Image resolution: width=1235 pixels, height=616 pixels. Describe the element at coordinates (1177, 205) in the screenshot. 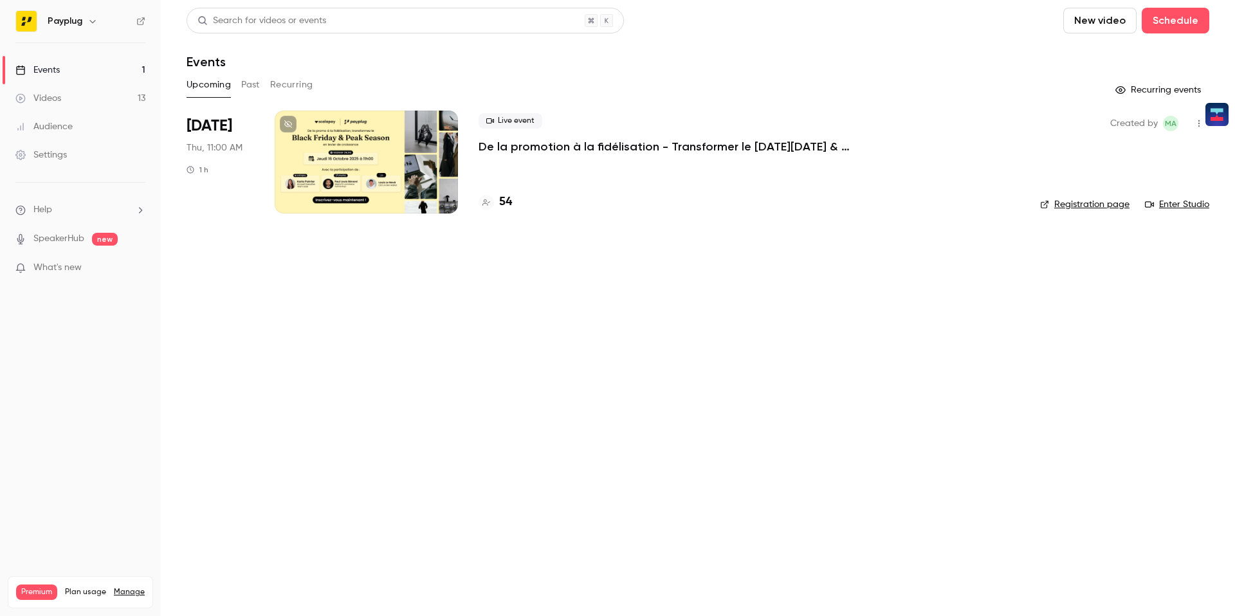

I see `a: Enter Studio` at that location.